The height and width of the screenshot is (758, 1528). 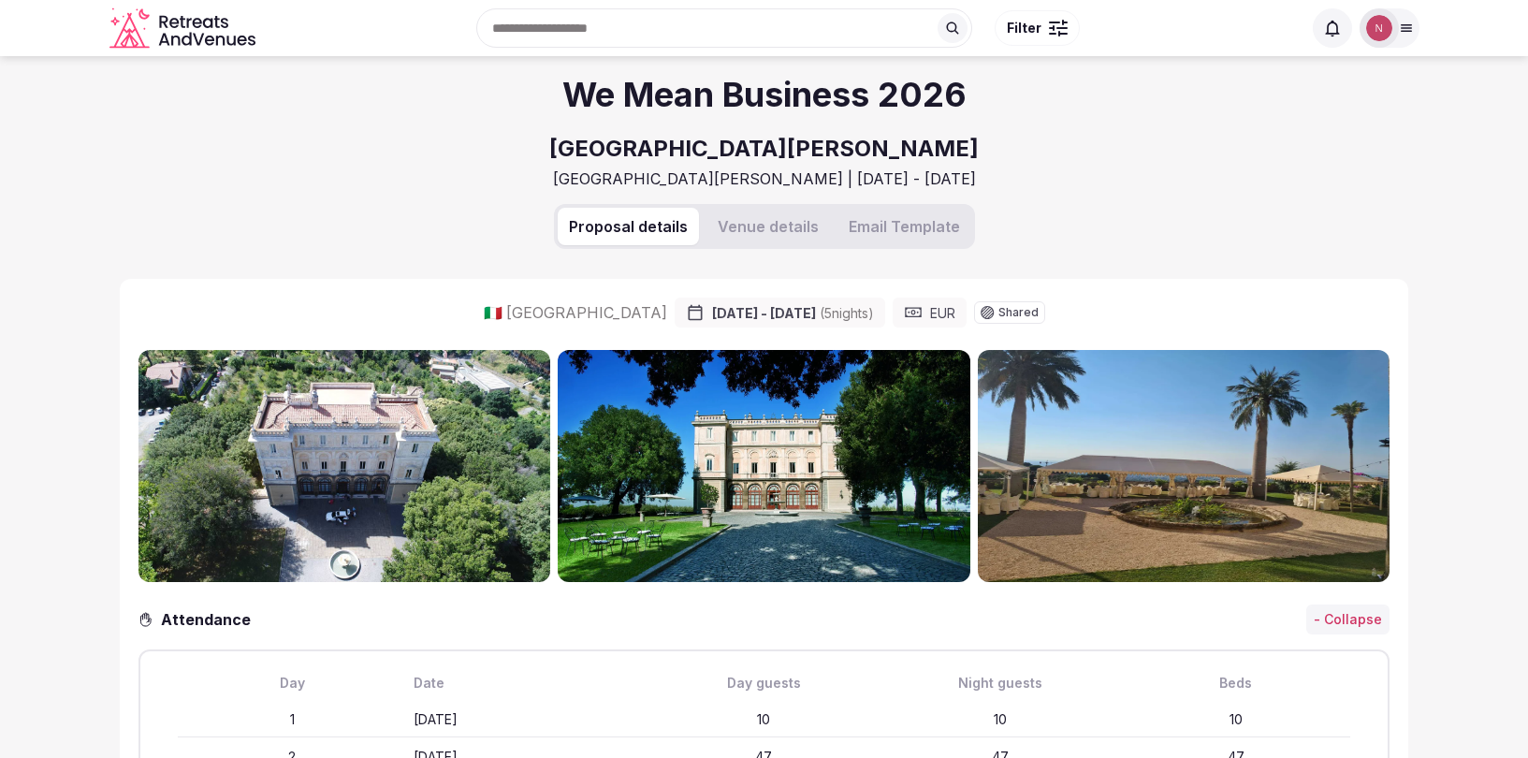 I want to click on img: Nathalia Bilotti, so click(x=1379, y=28).